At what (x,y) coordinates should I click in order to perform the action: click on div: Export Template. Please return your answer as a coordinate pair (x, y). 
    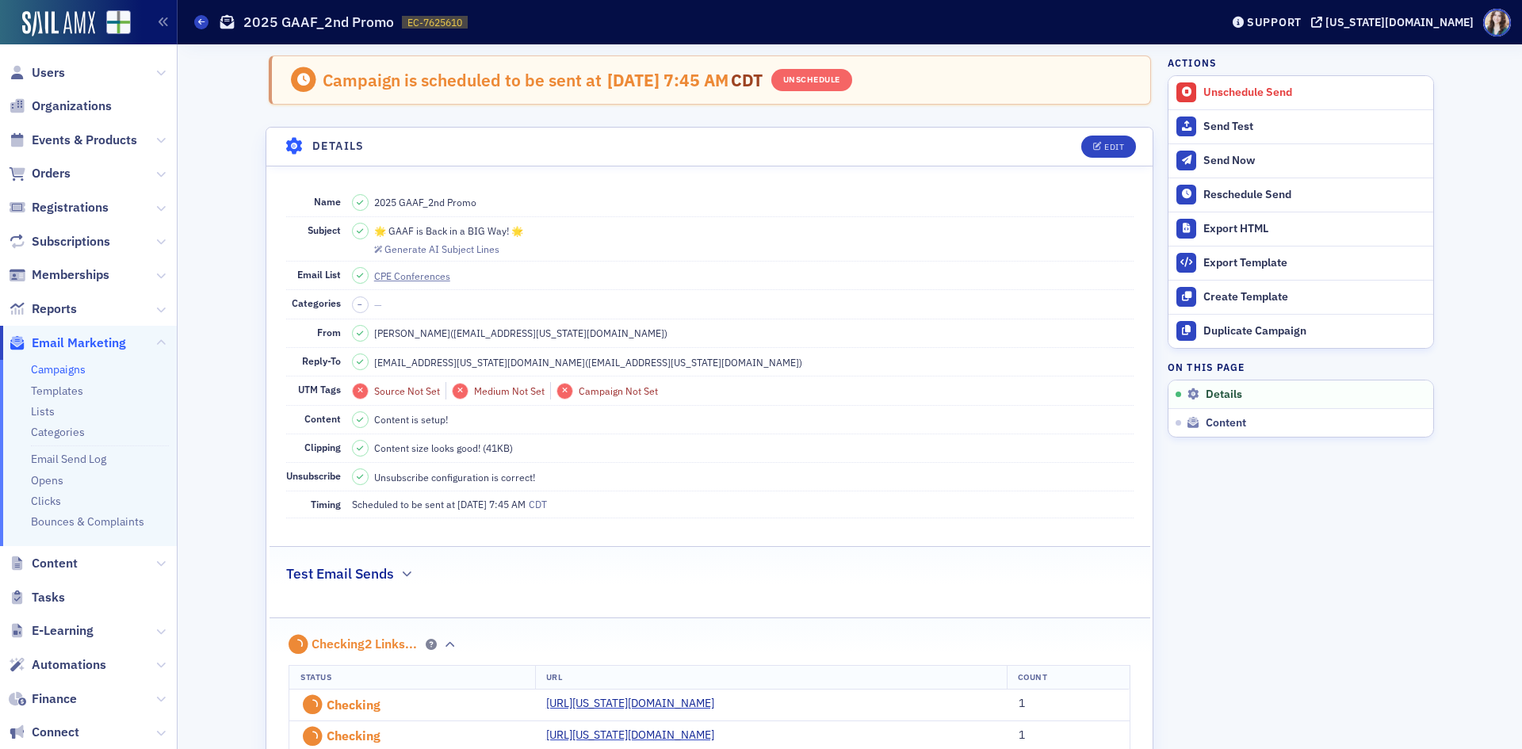
    Looking at the image, I should click on (1314, 263).